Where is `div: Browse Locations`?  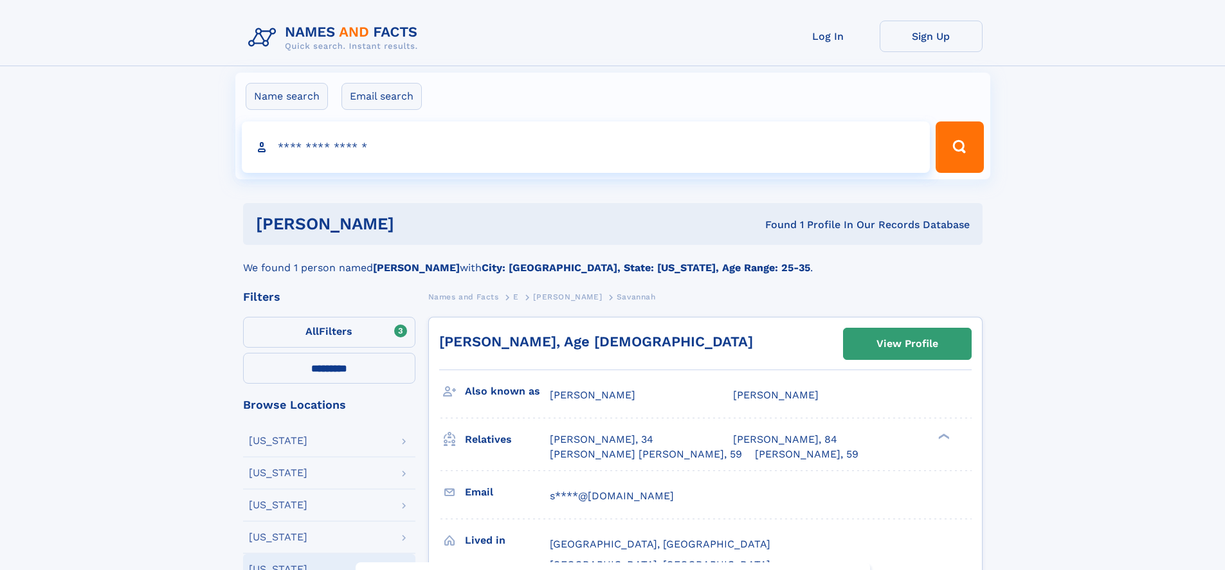
div: Browse Locations is located at coordinates (329, 405).